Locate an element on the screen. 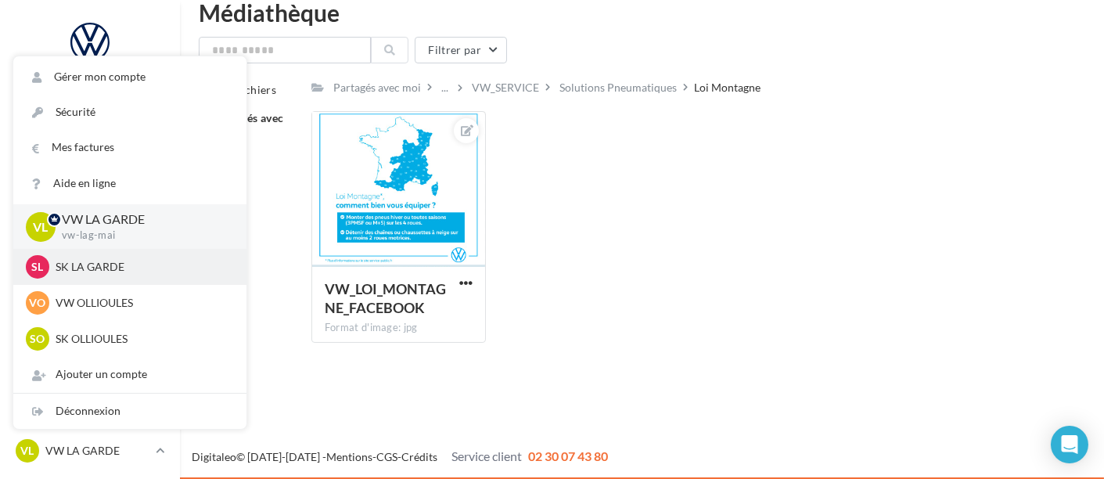  a: Visibilité en ligne is located at coordinates (90, 213).